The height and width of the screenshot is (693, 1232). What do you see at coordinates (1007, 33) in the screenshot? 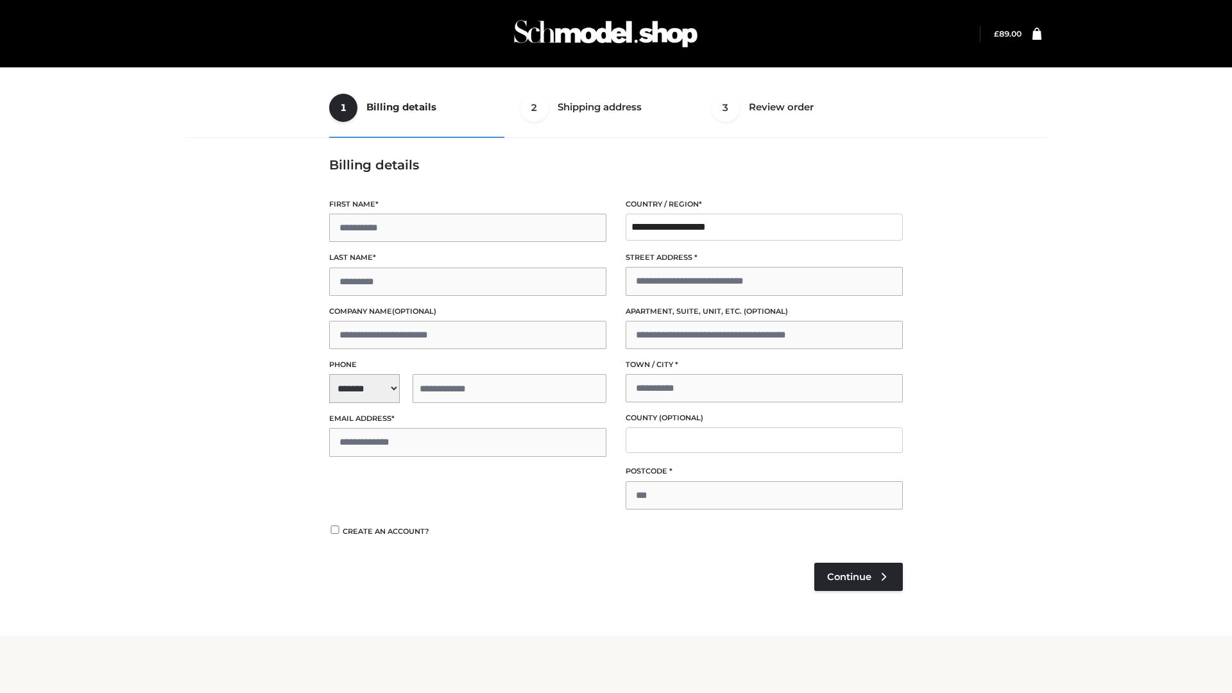
I see `bdi: 89.00` at bounding box center [1007, 33].